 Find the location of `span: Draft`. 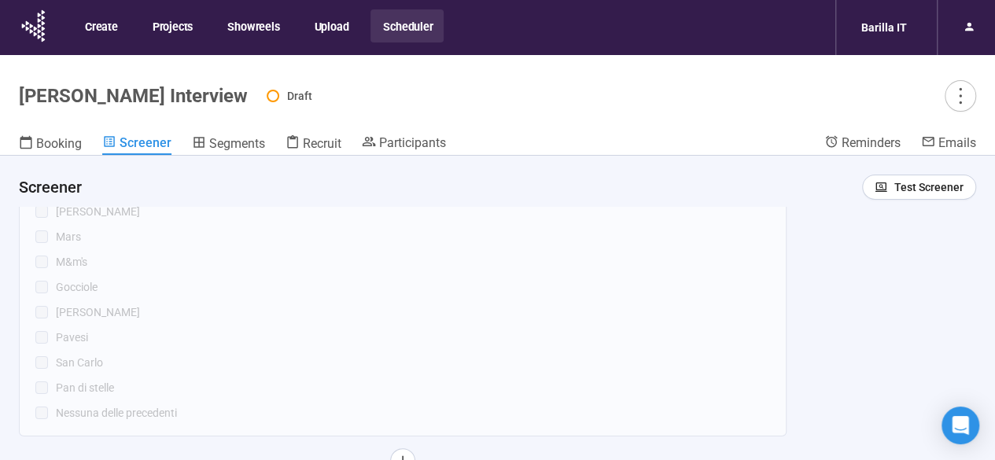

span: Draft is located at coordinates (300, 96).